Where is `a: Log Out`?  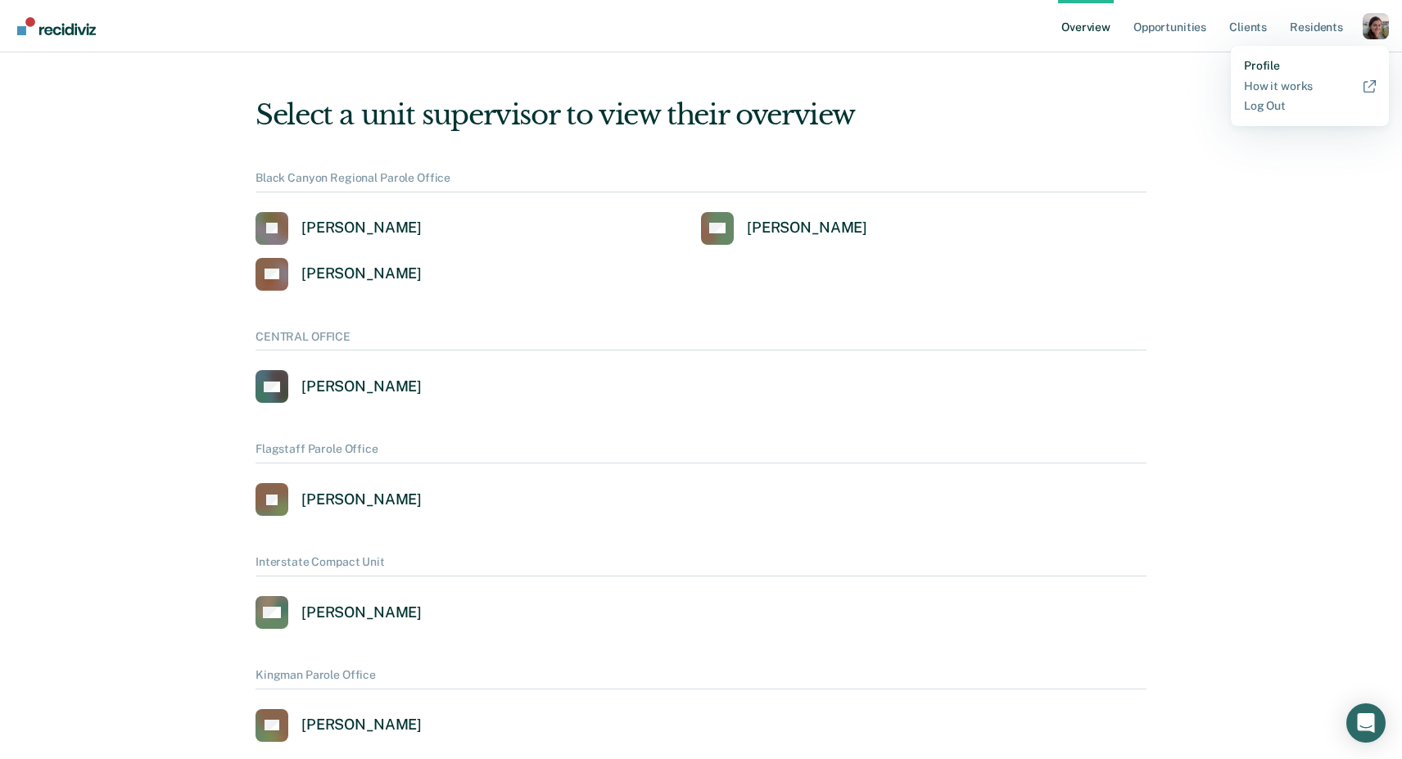 a: Log Out is located at coordinates (1309, 106).